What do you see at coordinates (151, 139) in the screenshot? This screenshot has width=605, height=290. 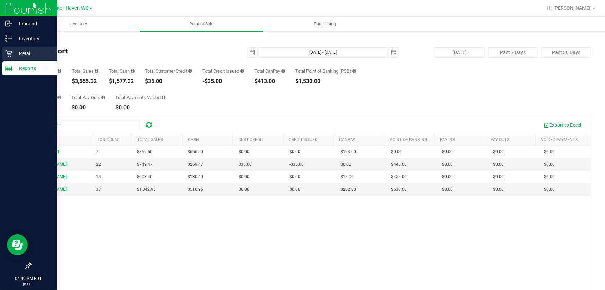 I see `a: Total Sales` at bounding box center [151, 139].